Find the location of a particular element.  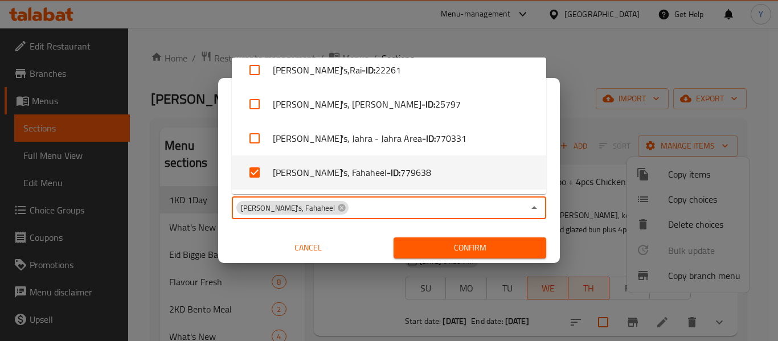

span: Cancel is located at coordinates (308, 248).